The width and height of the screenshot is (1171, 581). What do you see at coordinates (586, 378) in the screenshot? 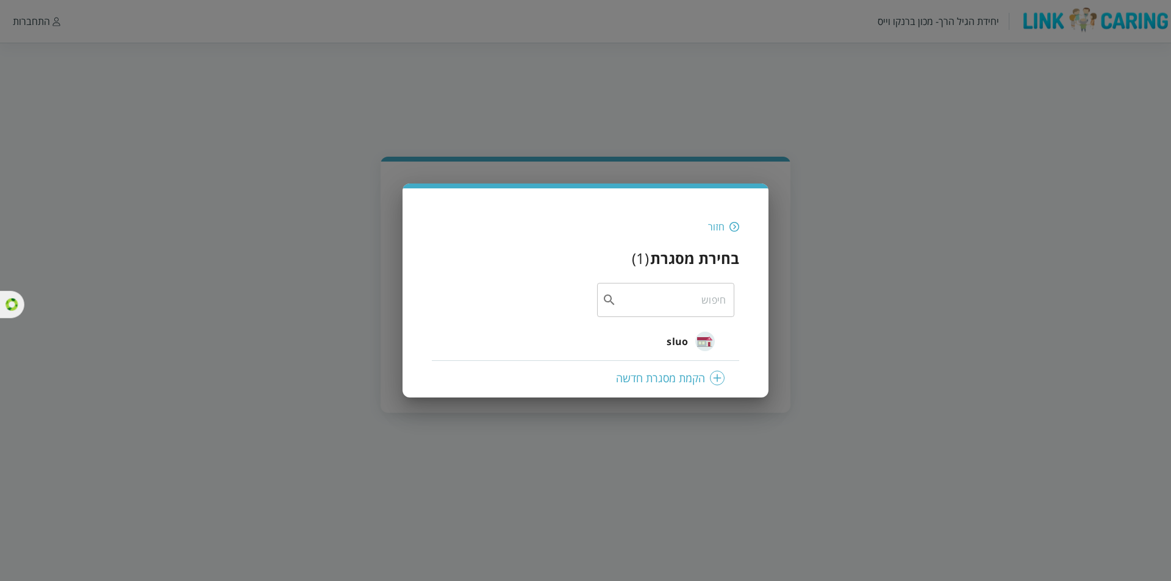
I see `div: הקמת מסגרת חדשה` at bounding box center [586, 378].